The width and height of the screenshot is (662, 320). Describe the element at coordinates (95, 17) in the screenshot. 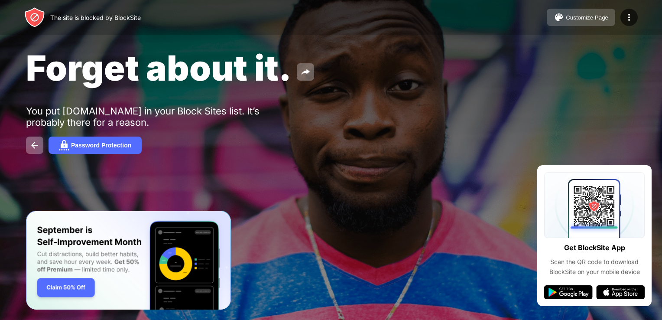

I see `div: The site is blocked by BlockSite` at that location.